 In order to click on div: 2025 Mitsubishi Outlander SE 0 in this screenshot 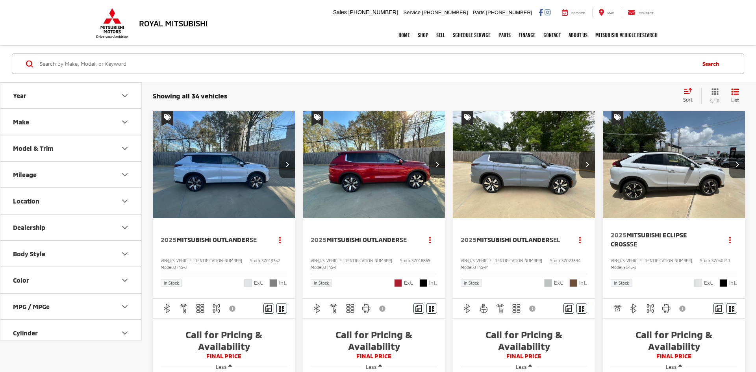, I will do `click(224, 165)`.